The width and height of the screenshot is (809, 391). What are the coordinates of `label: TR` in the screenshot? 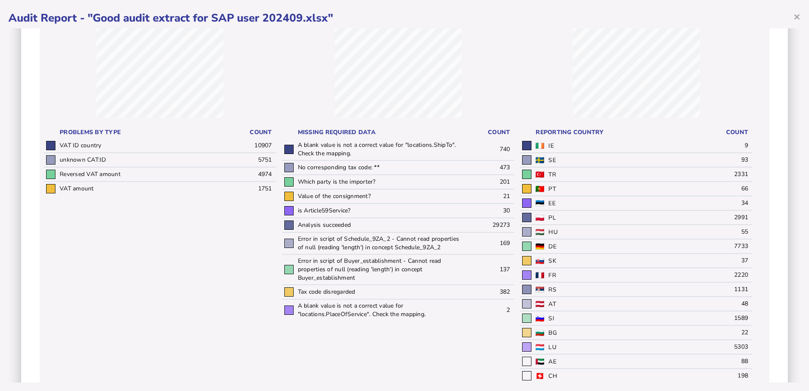 It's located at (552, 174).